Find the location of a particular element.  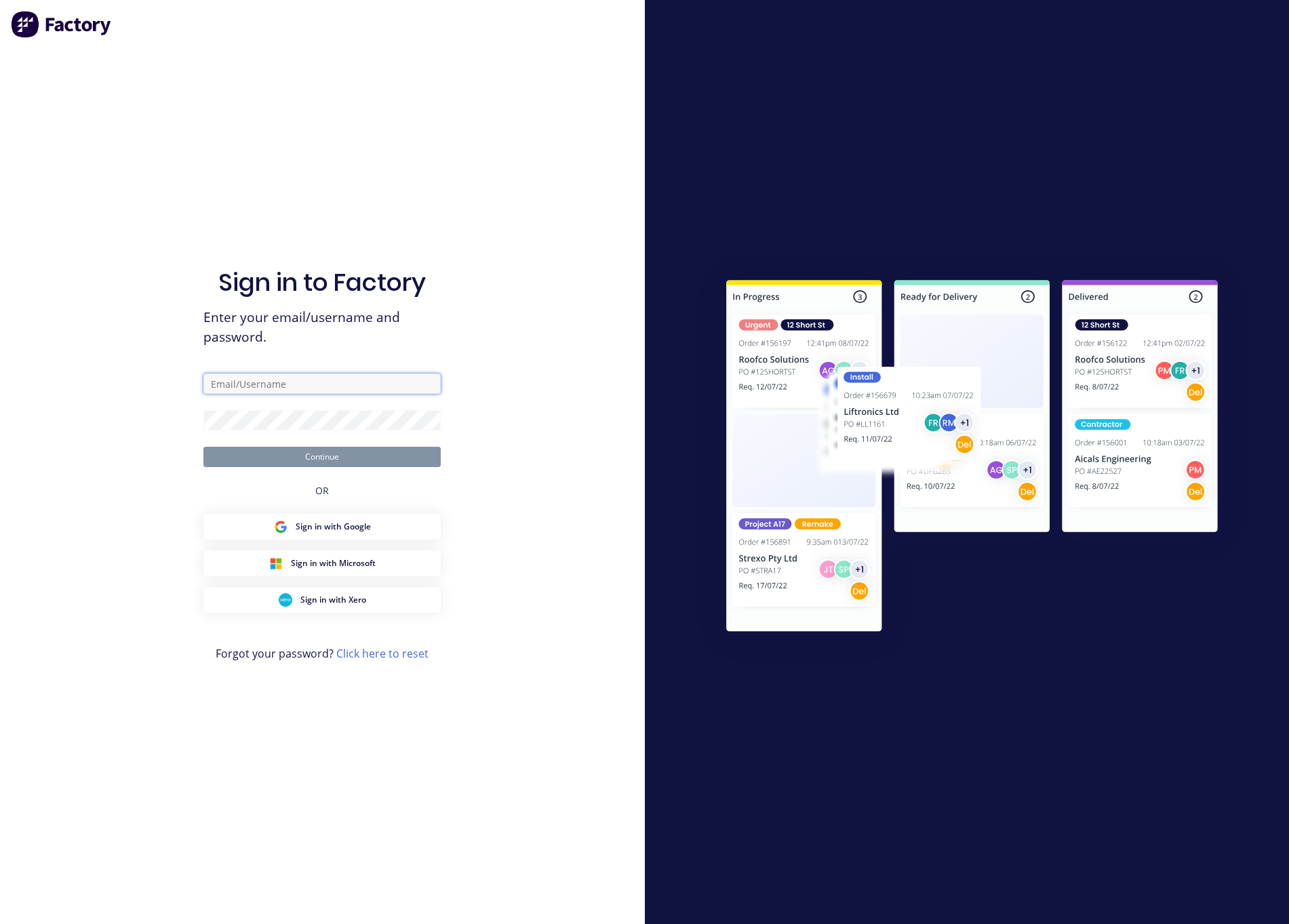

span: Enter your email/username and password. is located at coordinates (322, 327).